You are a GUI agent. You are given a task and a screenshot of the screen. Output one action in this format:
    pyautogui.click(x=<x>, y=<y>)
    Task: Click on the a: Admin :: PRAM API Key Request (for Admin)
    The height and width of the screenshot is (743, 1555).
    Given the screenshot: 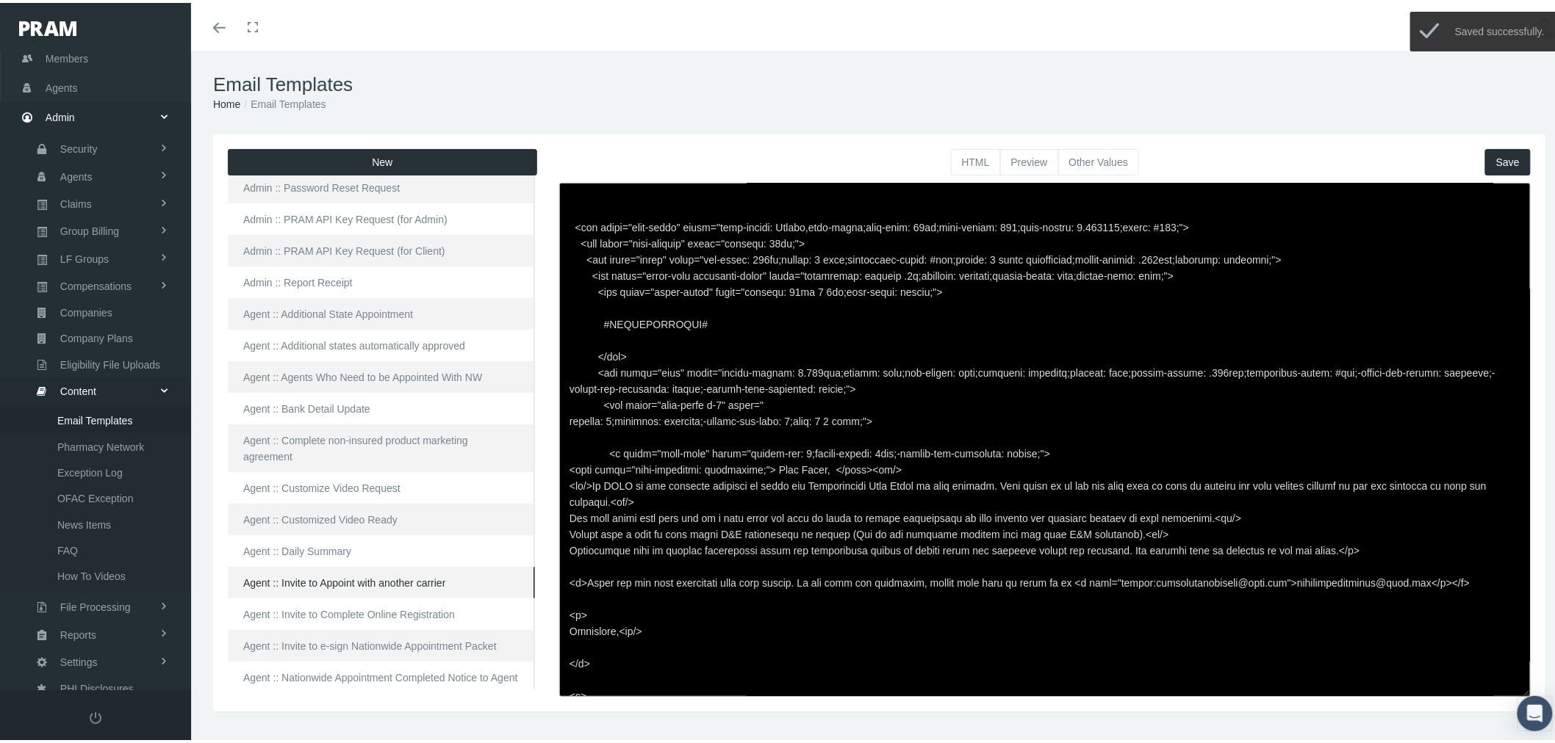 What is the action you would take?
    pyautogui.click(x=381, y=216)
    